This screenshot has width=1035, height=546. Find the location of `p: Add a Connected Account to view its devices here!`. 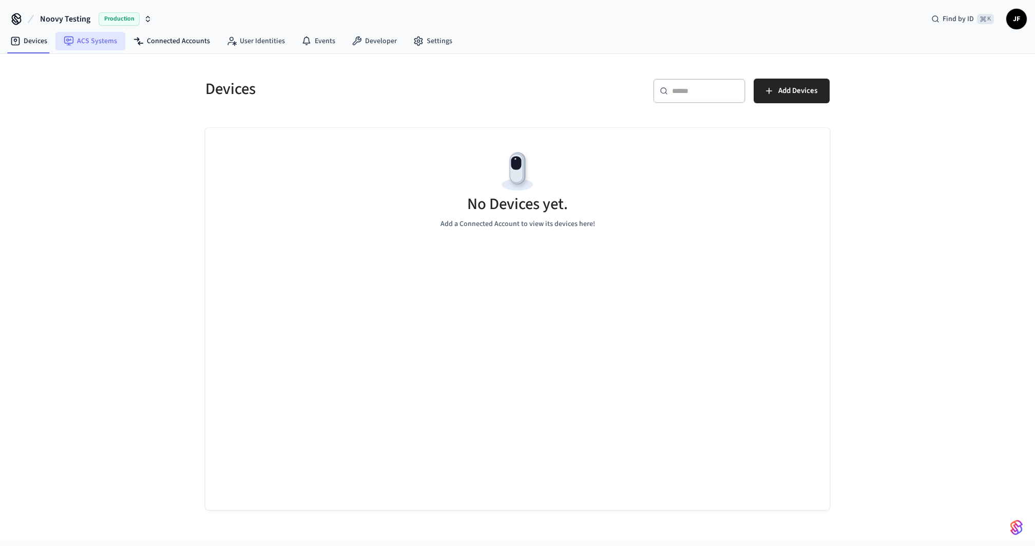

p: Add a Connected Account to view its devices here! is located at coordinates (517, 224).